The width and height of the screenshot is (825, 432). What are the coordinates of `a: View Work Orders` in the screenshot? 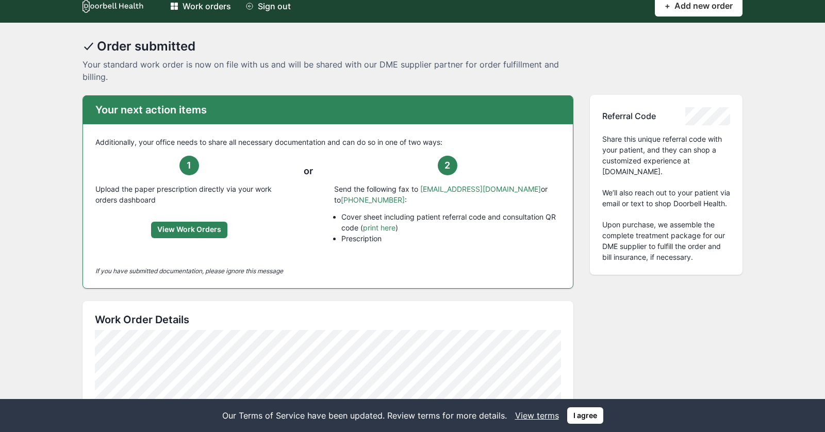 It's located at (189, 230).